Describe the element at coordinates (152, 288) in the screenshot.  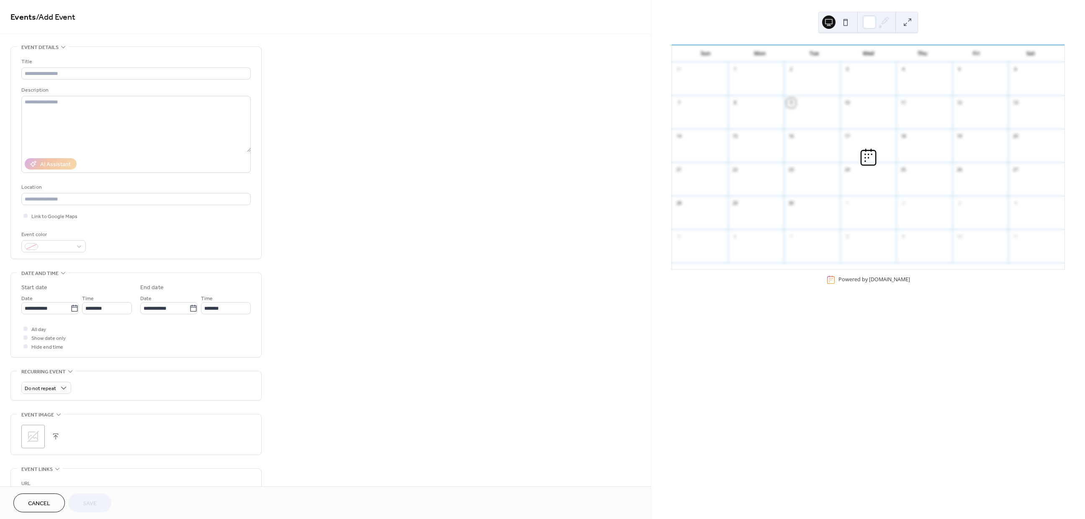
I see `div: End date` at that location.